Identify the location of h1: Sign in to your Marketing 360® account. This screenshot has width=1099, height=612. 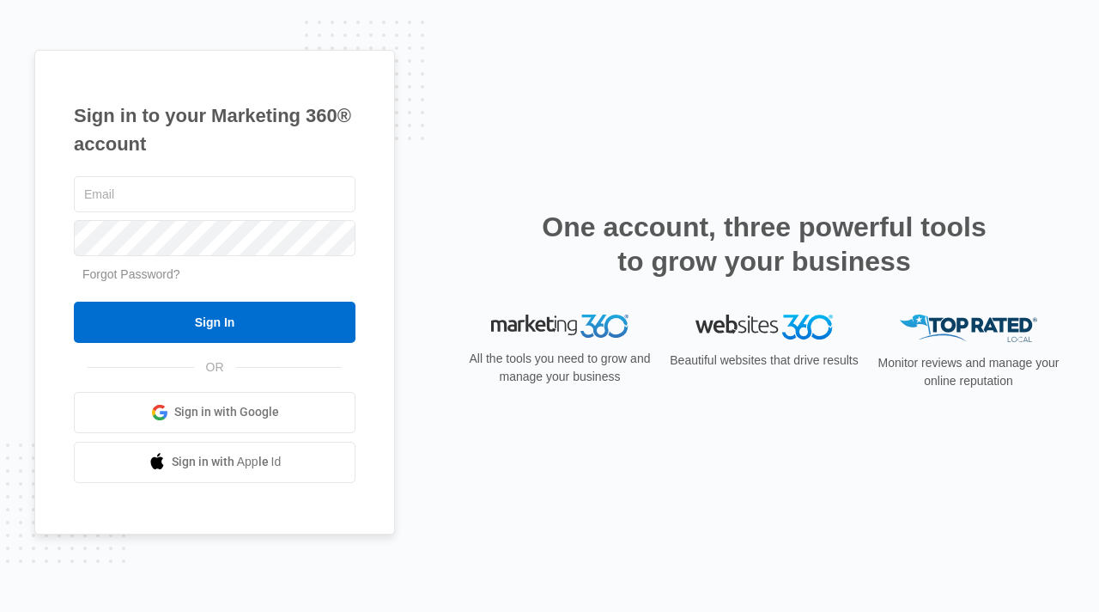
(215, 130).